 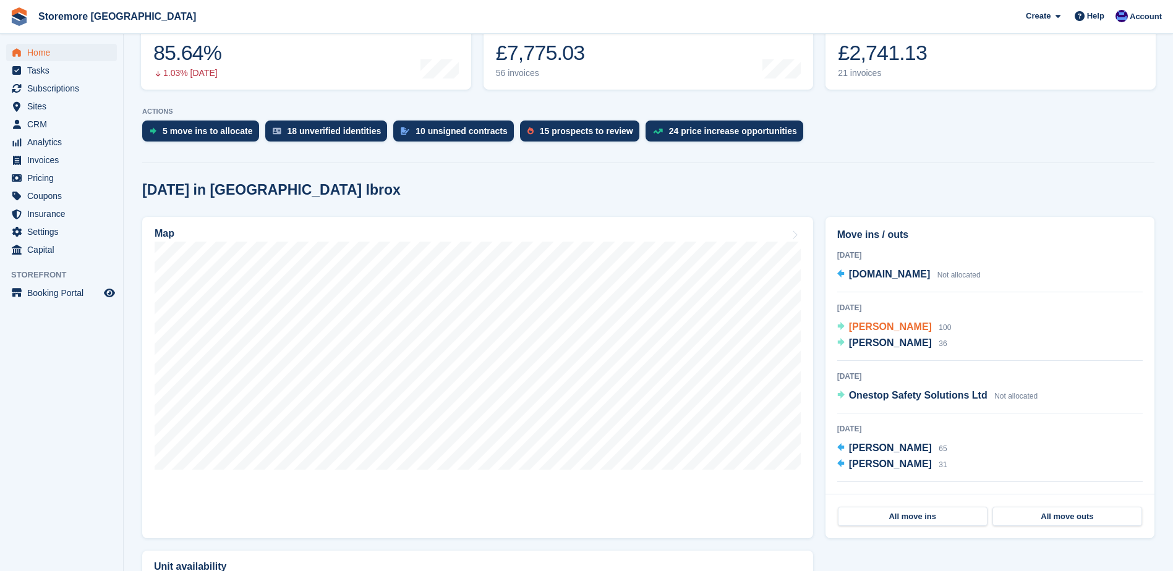 What do you see at coordinates (937, 396) in the screenshot?
I see `a: Onestop Safety Solutions Ltd Not allocated` at bounding box center [937, 396].